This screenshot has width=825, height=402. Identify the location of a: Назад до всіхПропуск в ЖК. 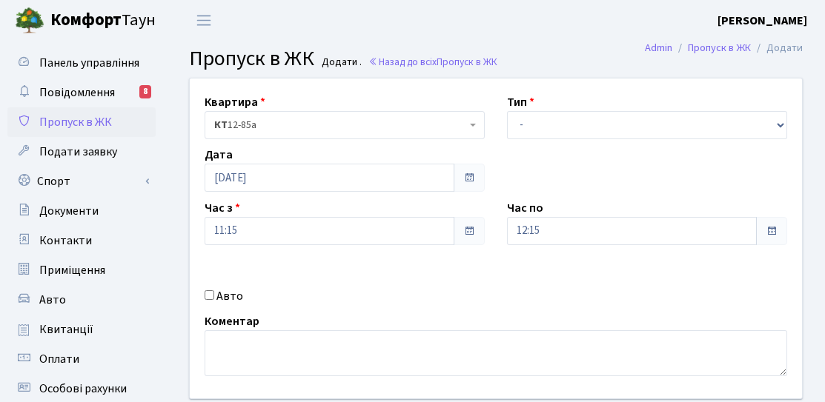
(433, 62).